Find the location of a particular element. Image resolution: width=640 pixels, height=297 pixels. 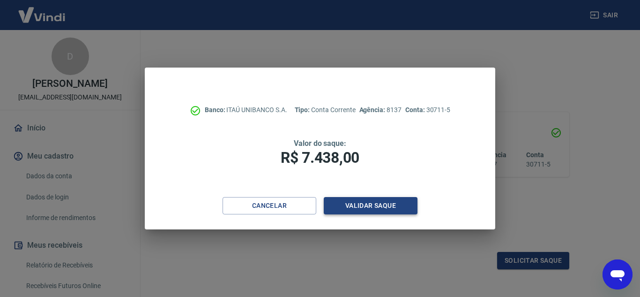

span: Banco: is located at coordinates (216, 110).